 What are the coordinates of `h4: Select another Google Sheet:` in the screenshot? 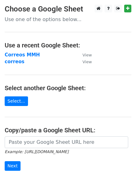 It's located at (68, 88).